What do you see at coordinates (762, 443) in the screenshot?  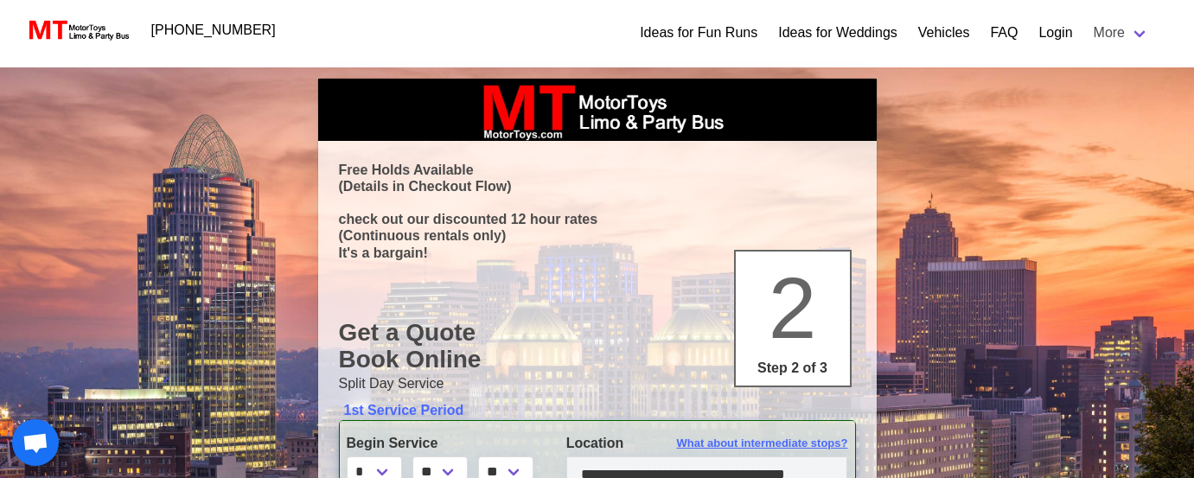 I see `span: What about intermediate stops?` at bounding box center [762, 443].